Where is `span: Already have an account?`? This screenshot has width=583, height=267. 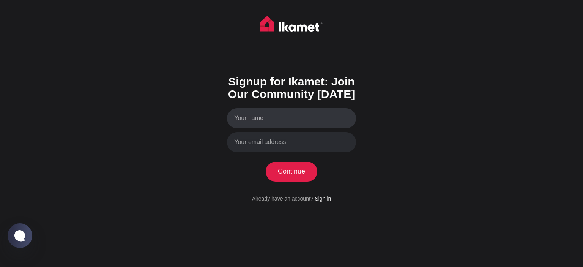 span: Already have an account? is located at coordinates (283, 198).